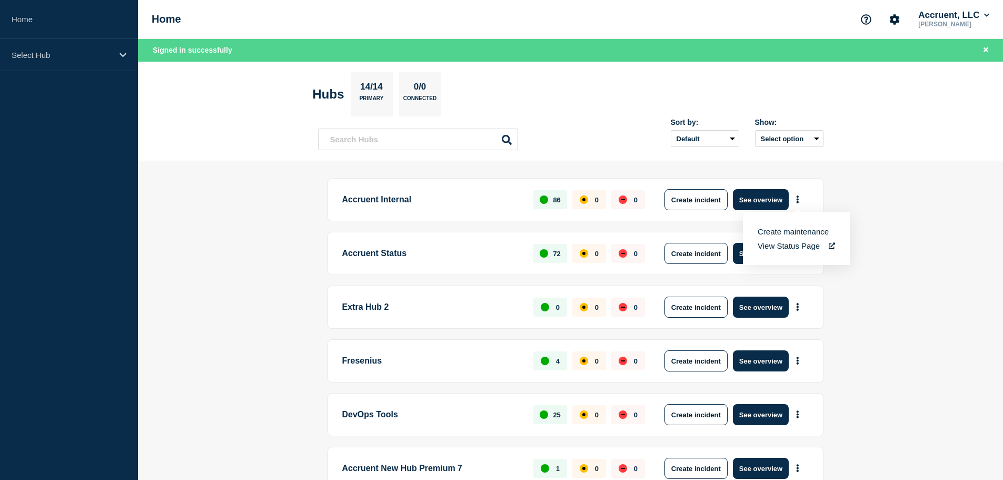 The height and width of the screenshot is (480, 1003). I want to click on button: Create maintenance, so click(793, 231).